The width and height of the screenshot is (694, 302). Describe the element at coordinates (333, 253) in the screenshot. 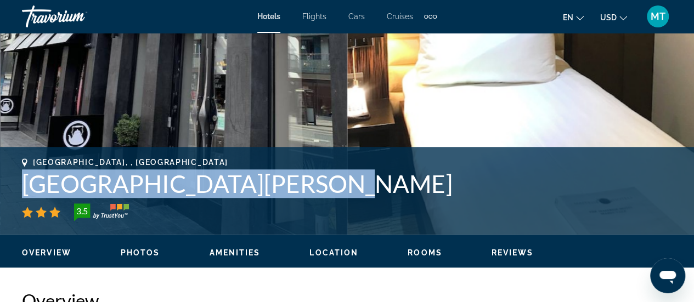

I see `span: Location` at that location.